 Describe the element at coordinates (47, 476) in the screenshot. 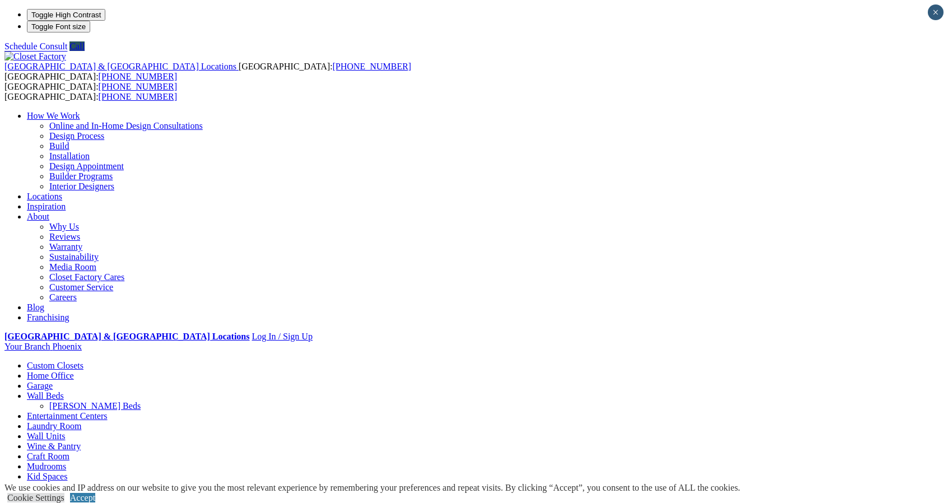

I see `a: Kid Spaces` at that location.